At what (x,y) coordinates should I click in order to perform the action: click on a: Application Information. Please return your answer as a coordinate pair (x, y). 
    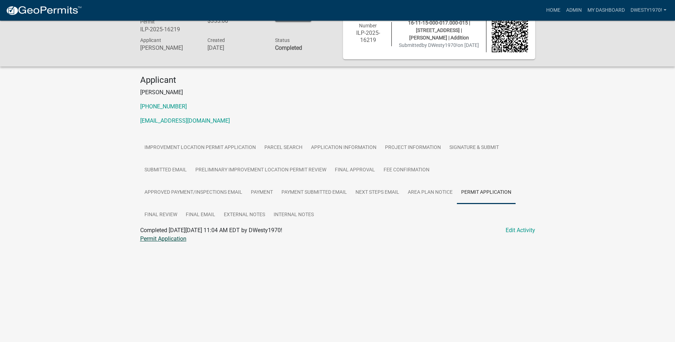
    Looking at the image, I should click on (344, 148).